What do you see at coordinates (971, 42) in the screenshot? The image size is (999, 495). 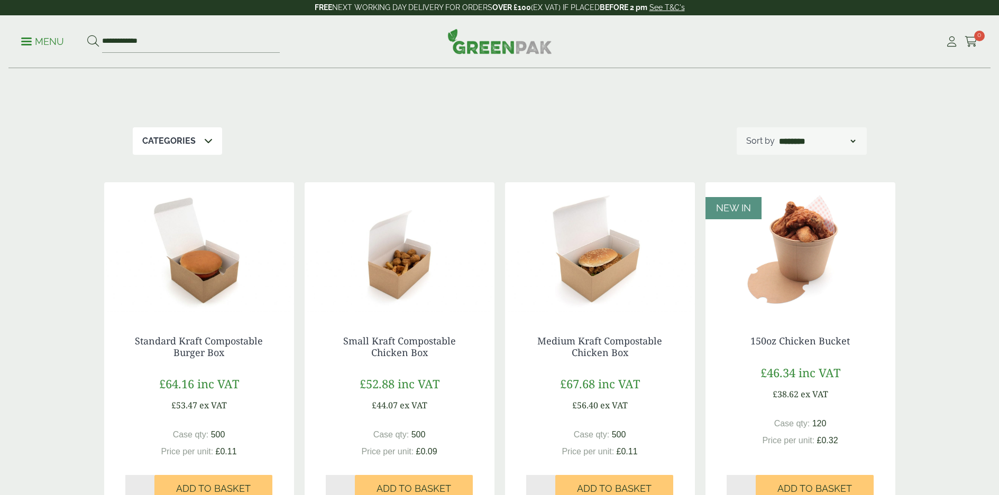 I see `a: 0` at bounding box center [971, 42].